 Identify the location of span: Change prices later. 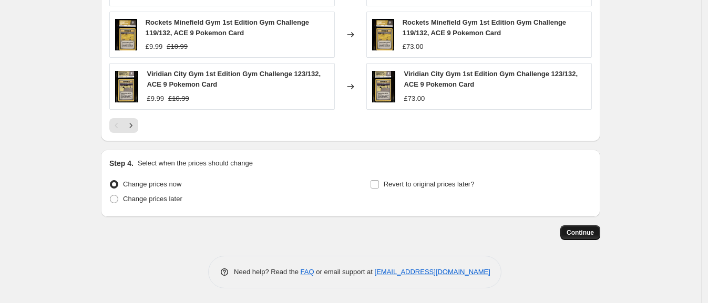
(153, 199).